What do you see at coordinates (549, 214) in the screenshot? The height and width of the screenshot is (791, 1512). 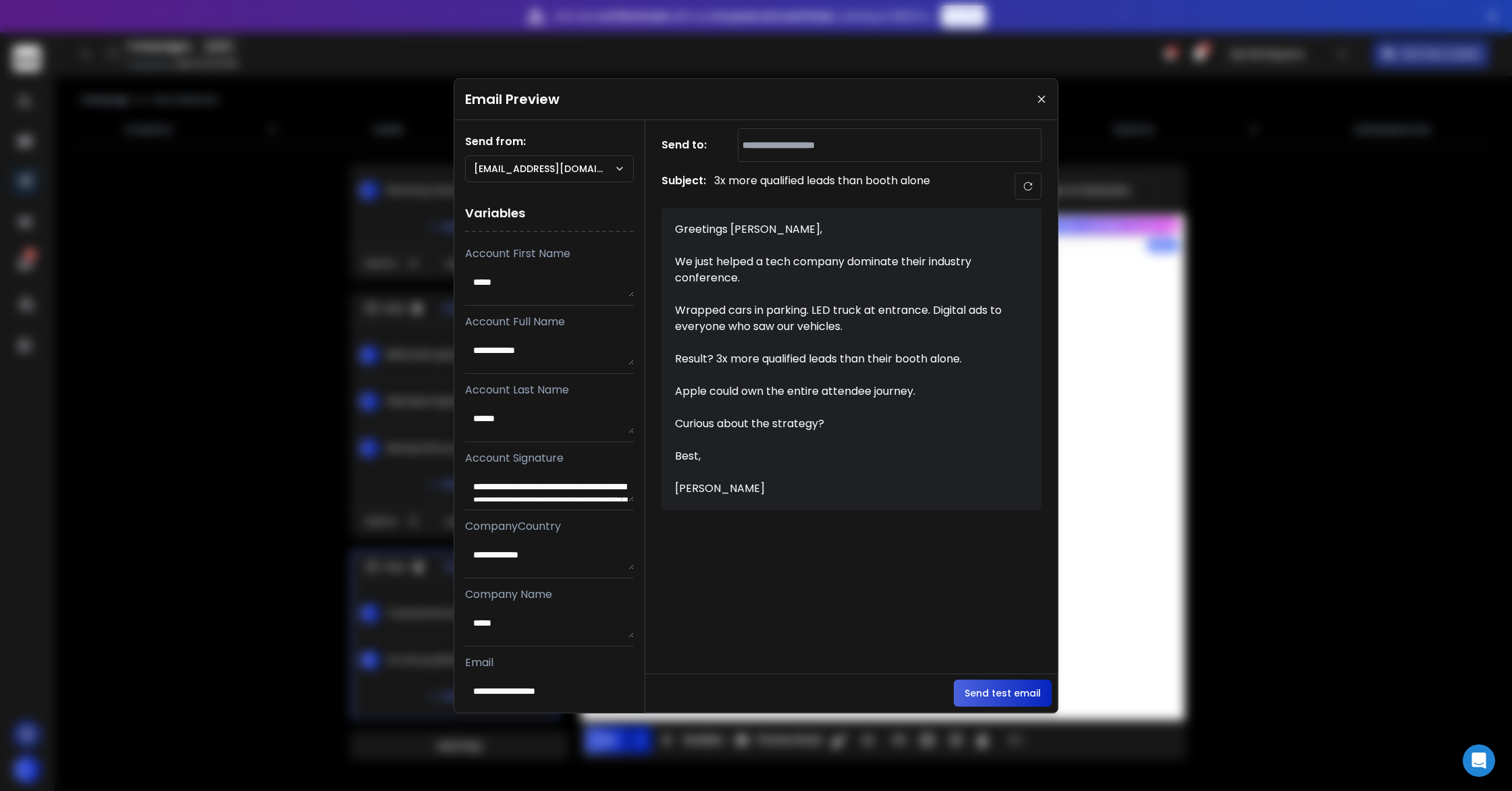 I see `h1: Variables` at bounding box center [549, 214].